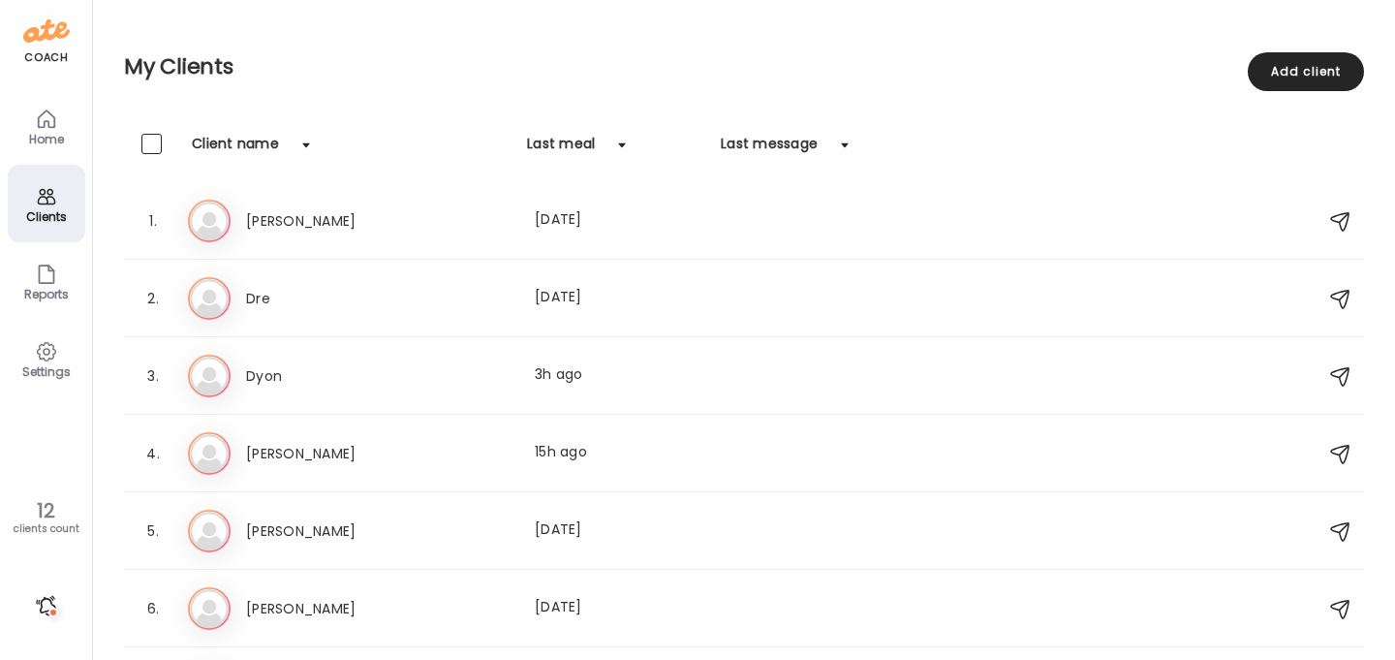 This screenshot has width=1395, height=660. Describe the element at coordinates (46, 510) in the screenshot. I see `div: 12` at that location.